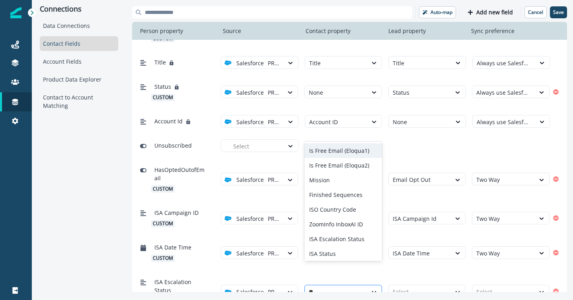  What do you see at coordinates (160, 62) in the screenshot?
I see `span: Title` at bounding box center [160, 62].